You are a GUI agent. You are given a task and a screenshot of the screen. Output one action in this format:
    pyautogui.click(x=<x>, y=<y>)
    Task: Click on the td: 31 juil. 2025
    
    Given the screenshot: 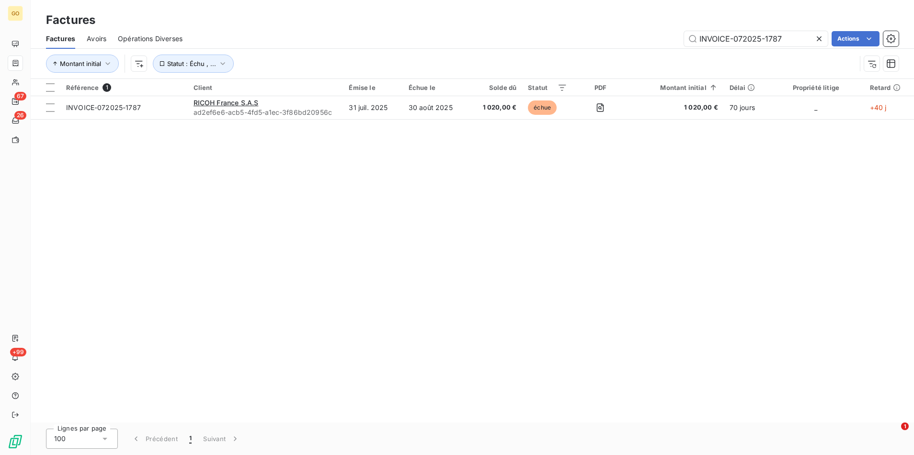 What is the action you would take?
    pyautogui.click(x=373, y=108)
    